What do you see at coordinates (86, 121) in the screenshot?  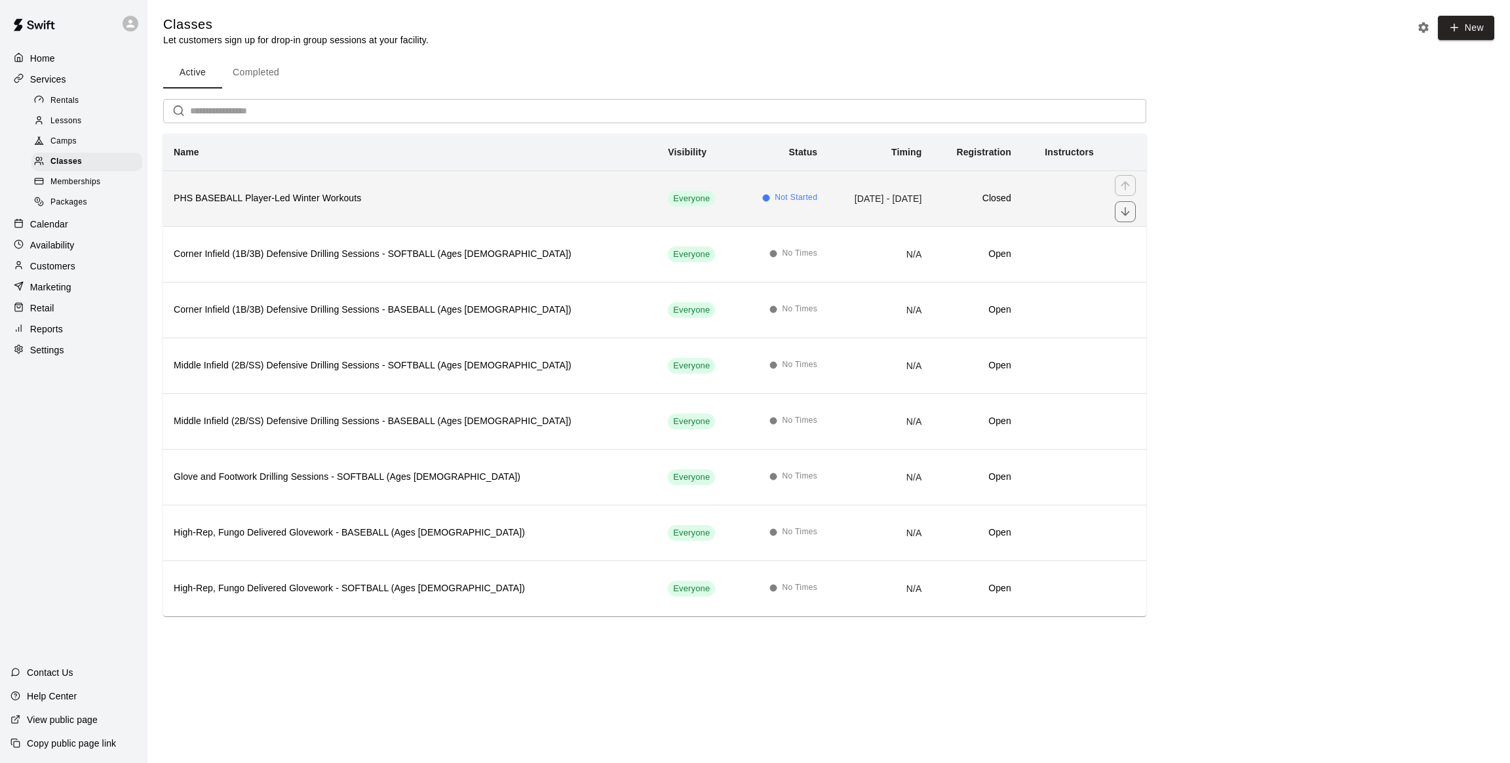 I see `div: Lessons` at bounding box center [86, 121].